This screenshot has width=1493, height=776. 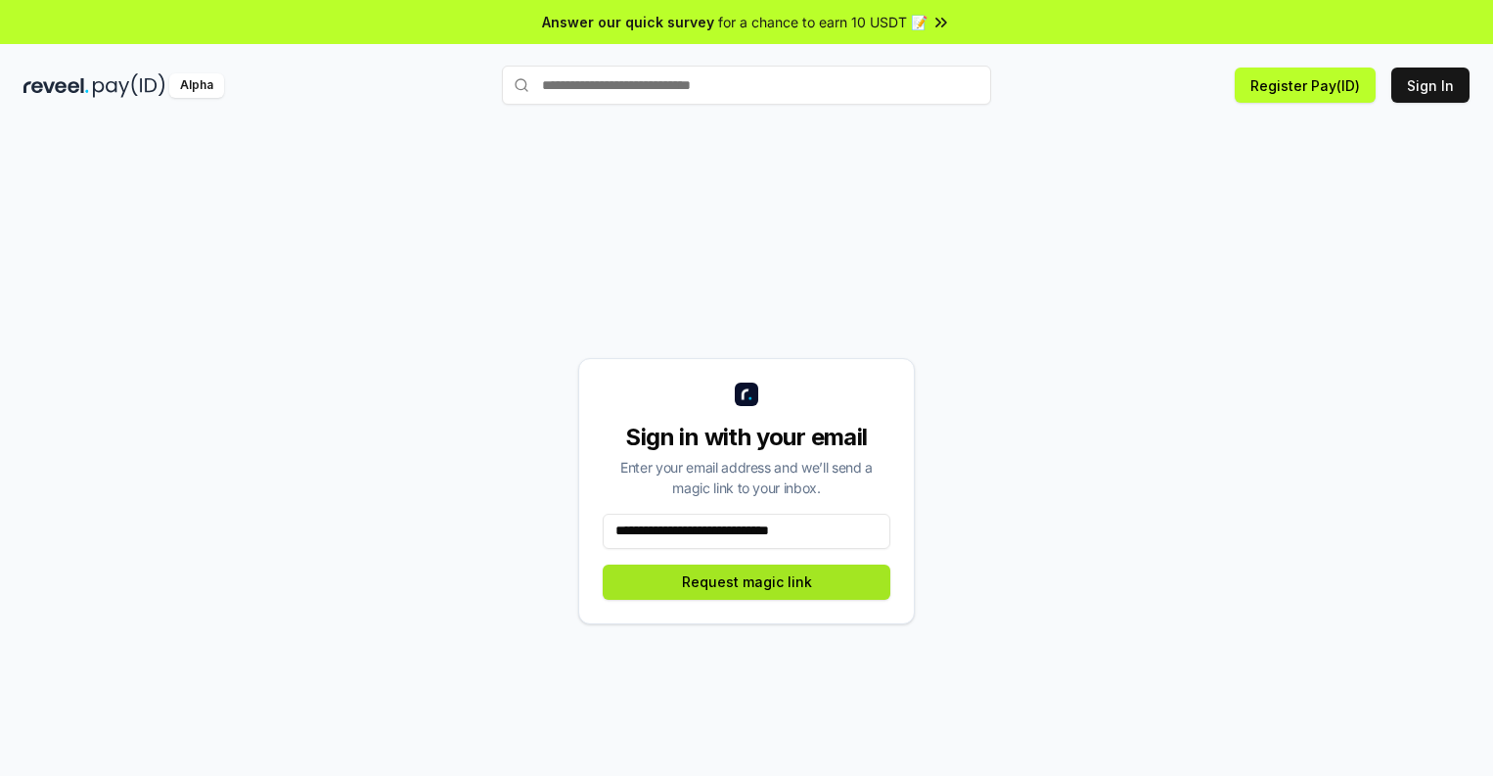 What do you see at coordinates (746, 582) in the screenshot?
I see `button: Request magic link` at bounding box center [746, 582].